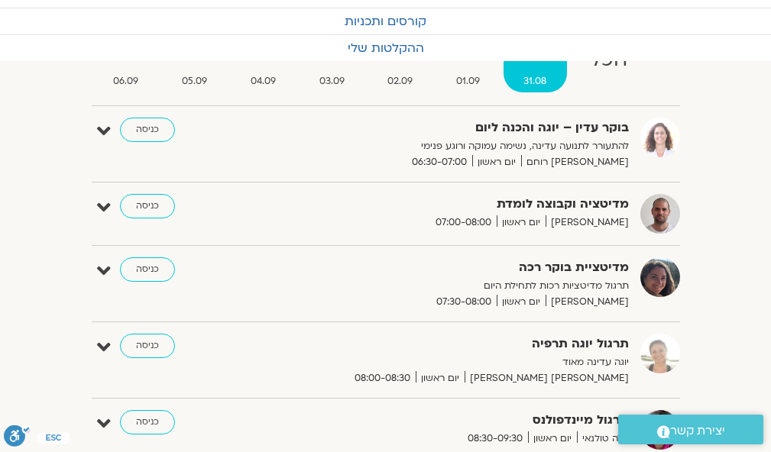 The image size is (771, 452). Describe the element at coordinates (465, 362) in the screenshot. I see `p: יוגה עדינה מאוד` at that location.